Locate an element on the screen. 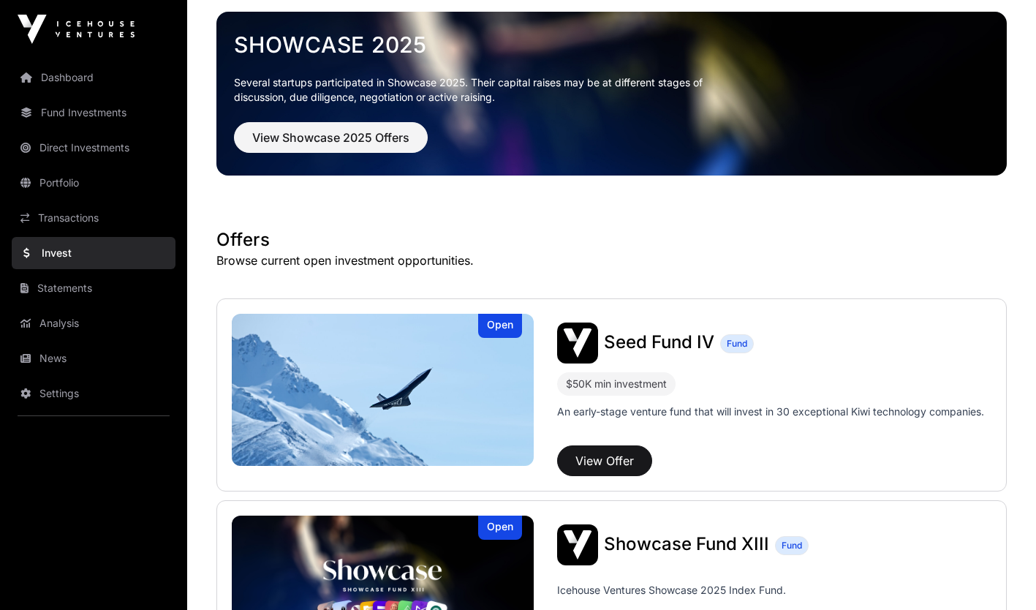 The height and width of the screenshot is (610, 1036). p: Several startups participated in Showcase 2025. Their capital raises may be at different stages o... is located at coordinates (480, 90).